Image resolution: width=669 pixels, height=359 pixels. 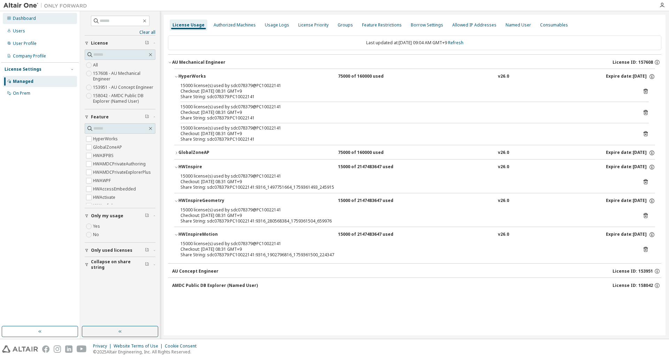 I want to click on label: HWAIFPBS, so click(x=104, y=156).